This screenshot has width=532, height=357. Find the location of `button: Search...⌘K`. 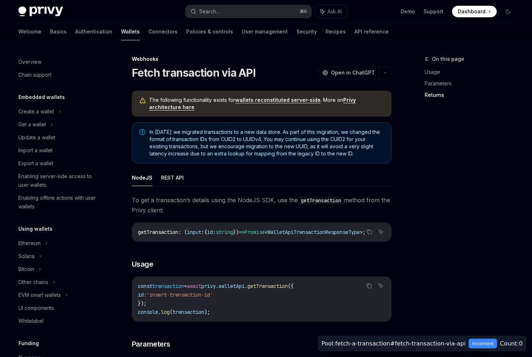

button: Search...⌘K is located at coordinates (249, 12).